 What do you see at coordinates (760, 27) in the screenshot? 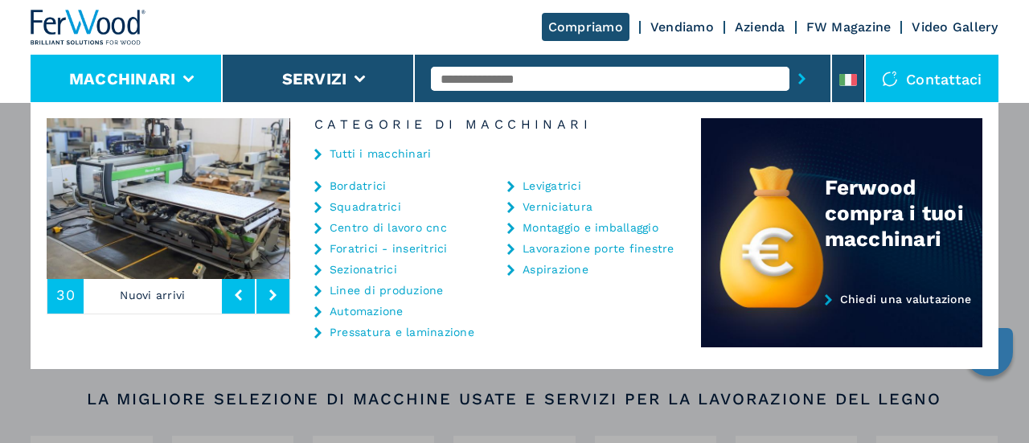
I see `a: Azienda` at bounding box center [760, 27].